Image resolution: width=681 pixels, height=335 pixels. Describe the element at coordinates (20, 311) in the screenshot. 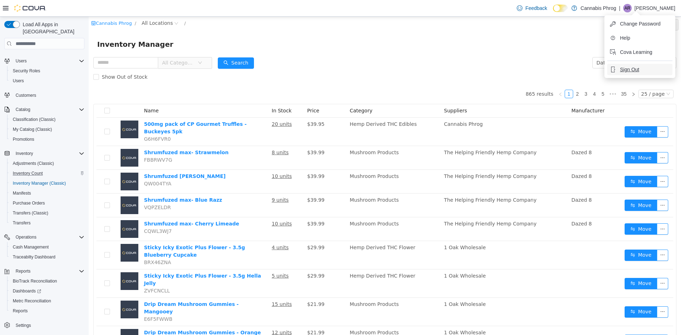

I see `a: Reports` at that location.